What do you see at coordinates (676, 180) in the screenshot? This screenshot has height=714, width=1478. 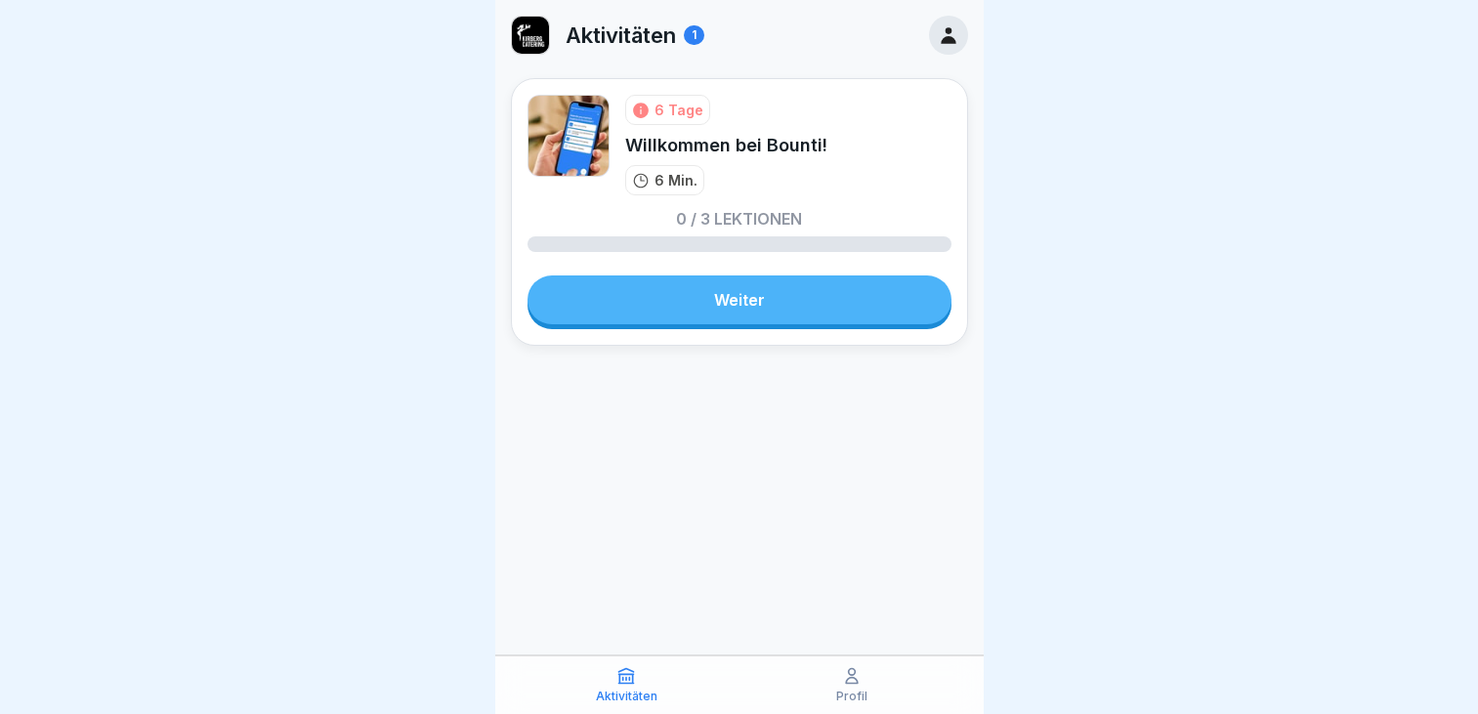 I see `p: 6 Min.` at bounding box center [676, 180].